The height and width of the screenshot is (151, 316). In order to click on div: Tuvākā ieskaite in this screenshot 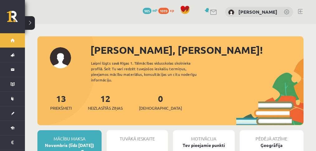, I will do `click(137, 136)`.